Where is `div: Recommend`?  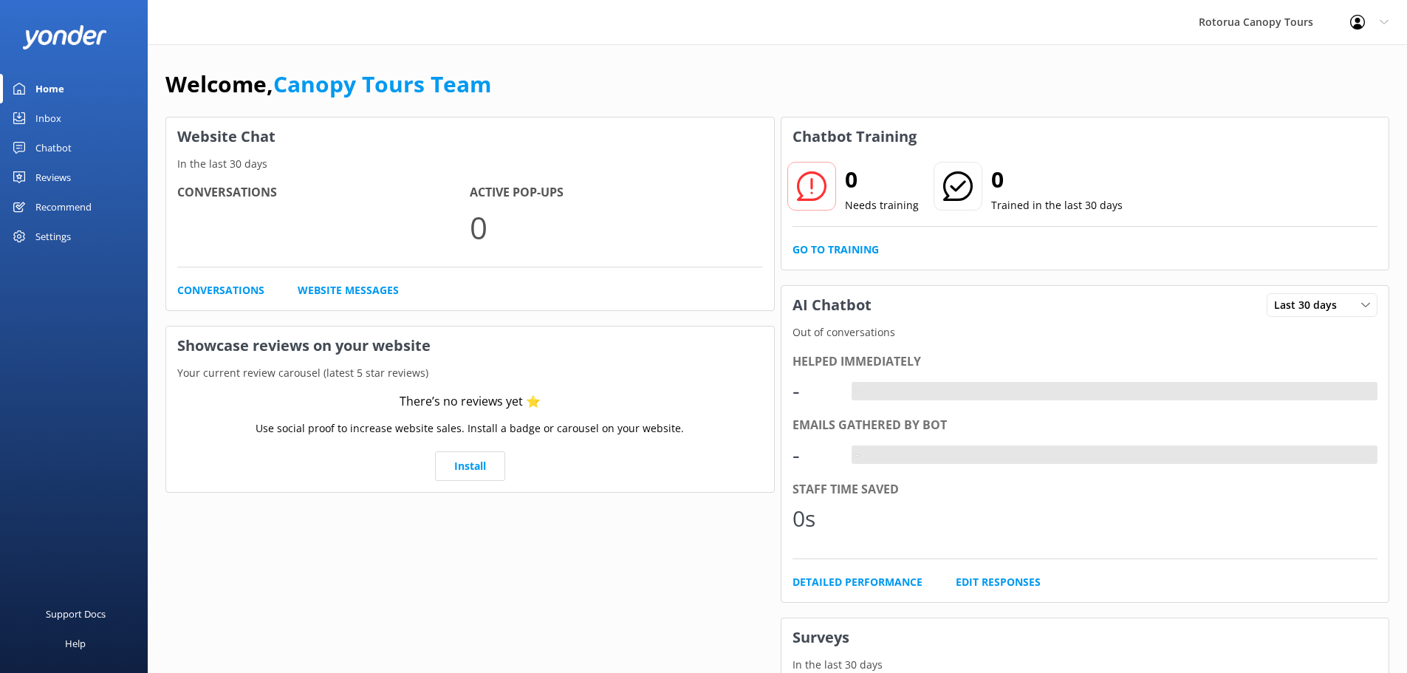 div: Recommend is located at coordinates (64, 207).